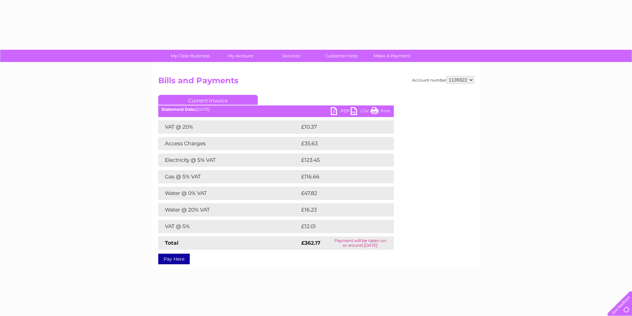 This screenshot has width=632, height=316. What do you see at coordinates (392, 56) in the screenshot?
I see `a: Make A Payment` at bounding box center [392, 56].